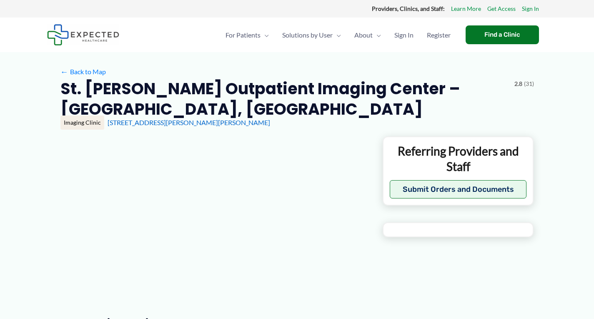  Describe the element at coordinates (503, 35) in the screenshot. I see `div: Find a Clinic` at that location.